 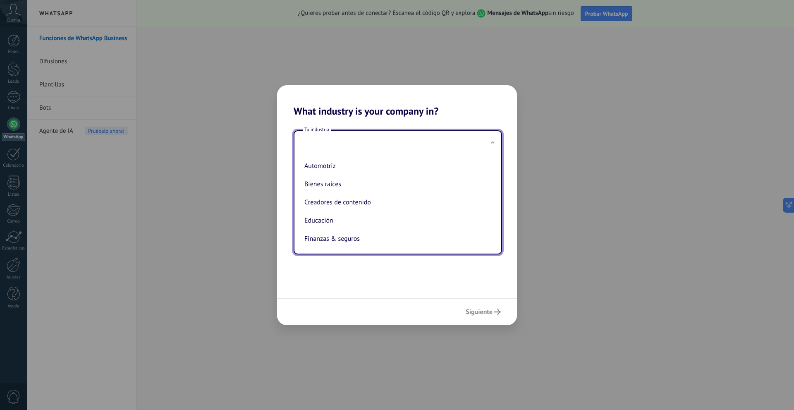 What do you see at coordinates (396, 220) in the screenshot?
I see `li: Educación` at bounding box center [396, 220].